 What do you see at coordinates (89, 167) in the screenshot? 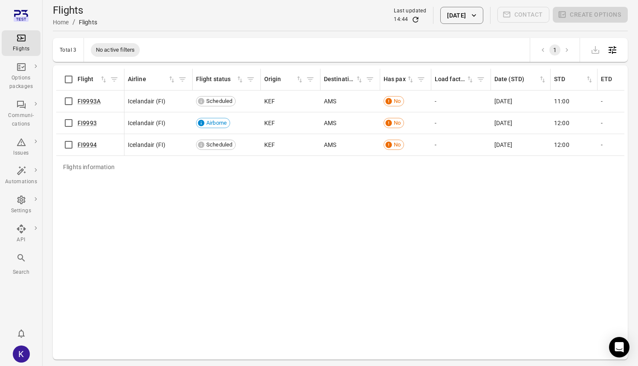
I see `div: Flights information` at bounding box center [89, 167].